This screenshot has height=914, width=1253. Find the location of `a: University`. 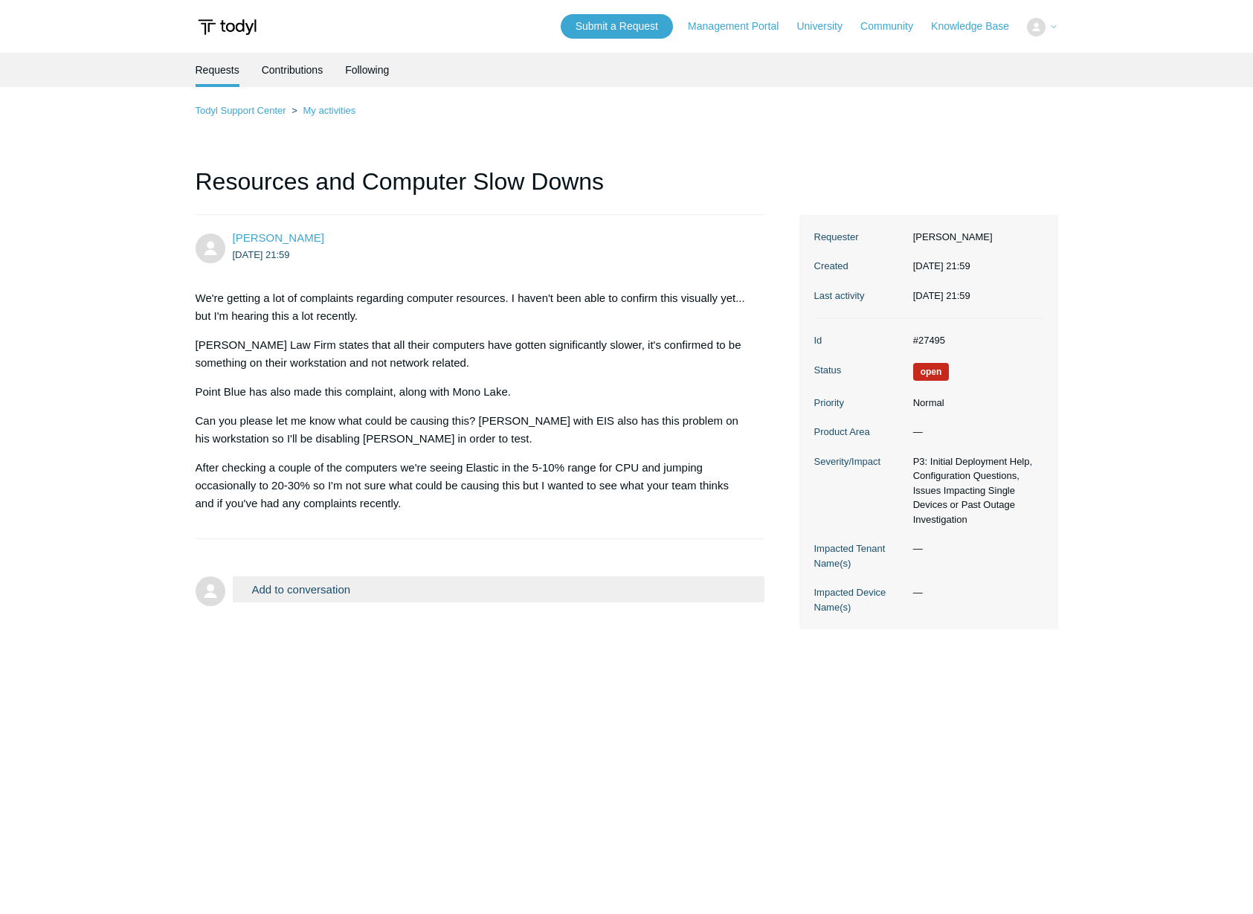

a: University is located at coordinates (826, 26).